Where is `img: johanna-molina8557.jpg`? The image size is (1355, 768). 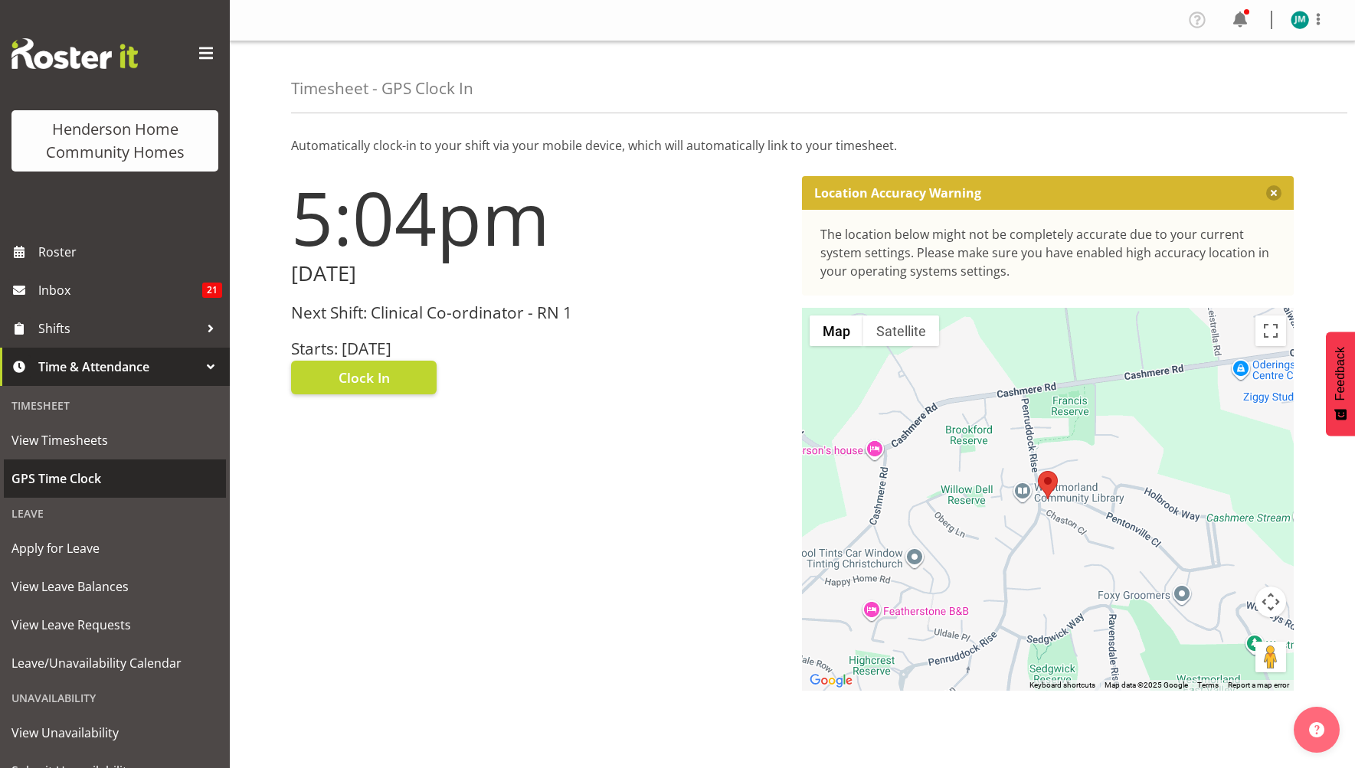
img: johanna-molina8557.jpg is located at coordinates (1300, 20).